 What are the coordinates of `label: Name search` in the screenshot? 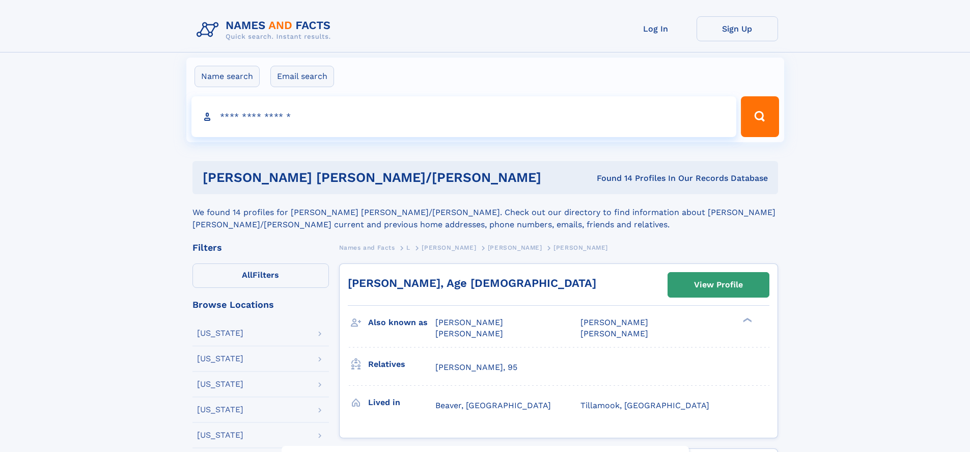 It's located at (227, 76).